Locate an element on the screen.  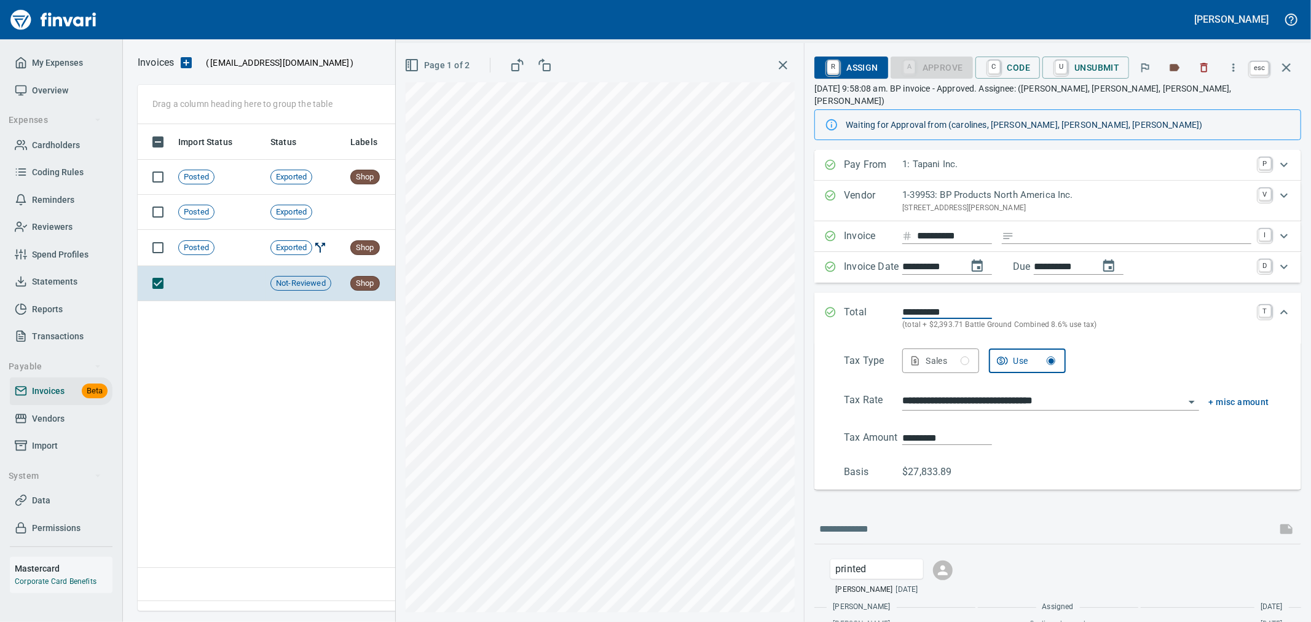
span: System is located at coordinates (55, 476).